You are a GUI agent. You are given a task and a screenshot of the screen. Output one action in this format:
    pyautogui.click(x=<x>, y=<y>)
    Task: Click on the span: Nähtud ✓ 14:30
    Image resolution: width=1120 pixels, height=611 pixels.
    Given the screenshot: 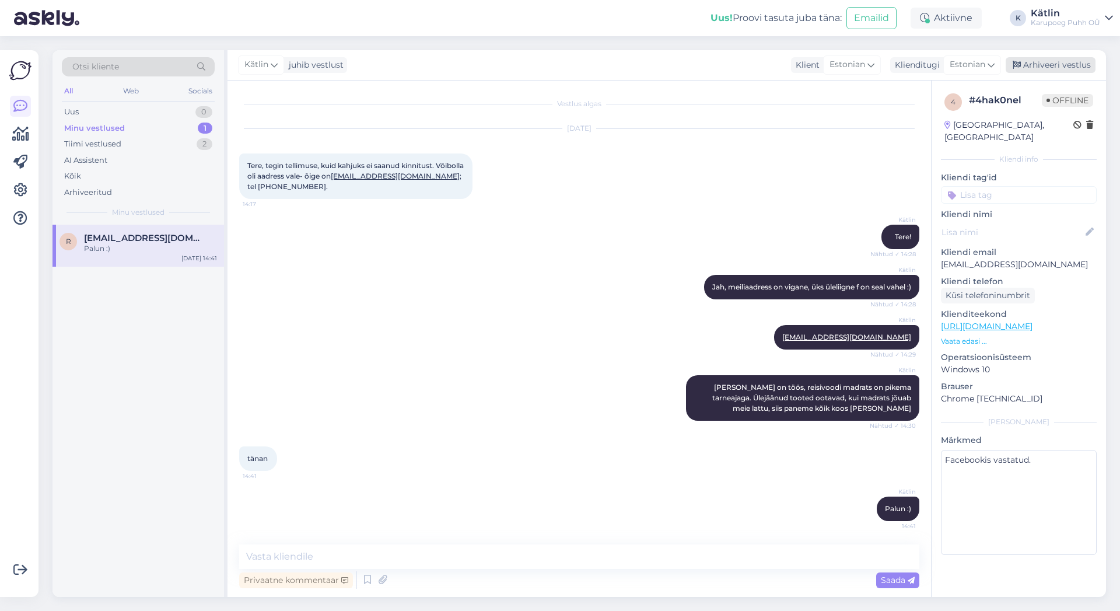 What is the action you would take?
    pyautogui.click(x=893, y=425)
    